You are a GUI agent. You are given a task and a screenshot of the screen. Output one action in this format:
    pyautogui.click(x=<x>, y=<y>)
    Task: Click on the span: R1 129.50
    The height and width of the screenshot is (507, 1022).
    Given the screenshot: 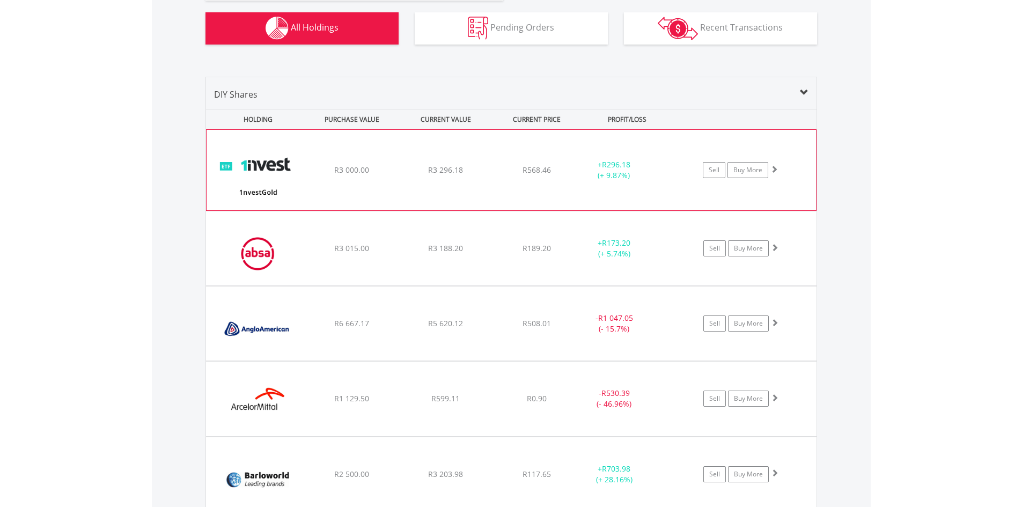 What is the action you would take?
    pyautogui.click(x=351, y=398)
    